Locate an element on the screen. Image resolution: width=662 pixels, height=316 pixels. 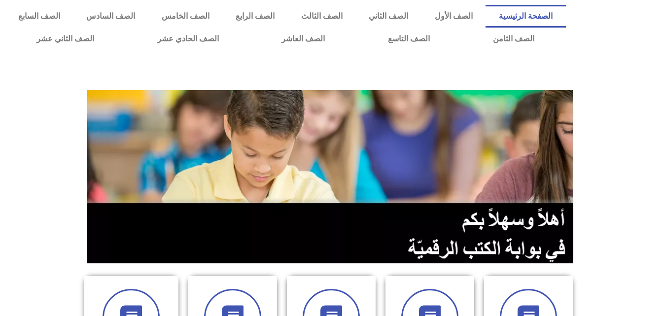
a: الصف الثامن is located at coordinates (513, 39).